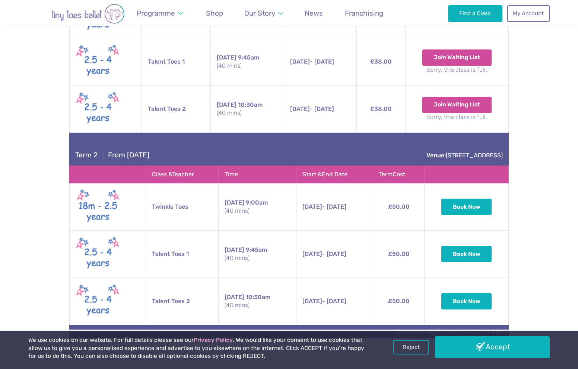 This screenshot has width=578, height=369. Describe the element at coordinates (214, 13) in the screenshot. I see `span: Shop` at that location.